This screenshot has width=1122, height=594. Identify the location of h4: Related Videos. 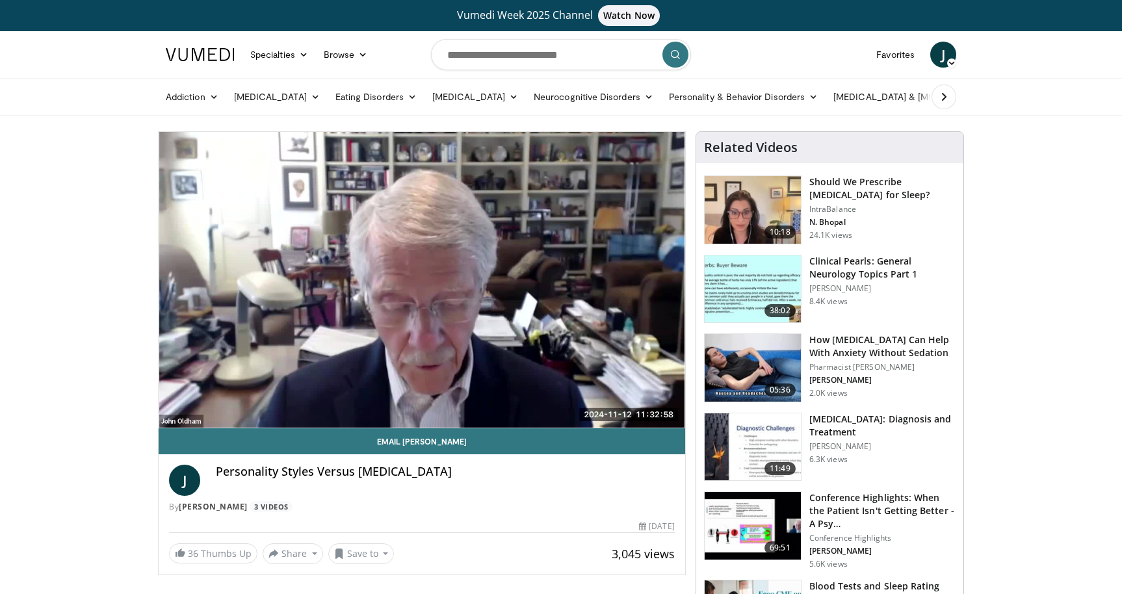
(751, 148).